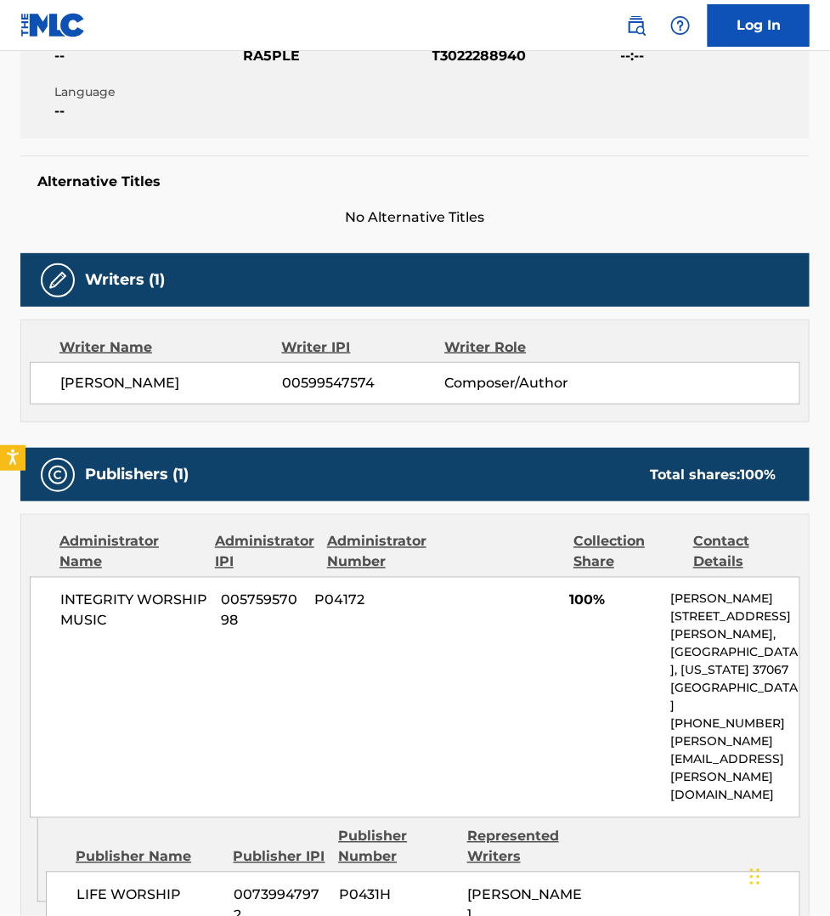 The image size is (830, 916). What do you see at coordinates (363, 383) in the screenshot?
I see `span: 00599547574` at bounding box center [363, 383].